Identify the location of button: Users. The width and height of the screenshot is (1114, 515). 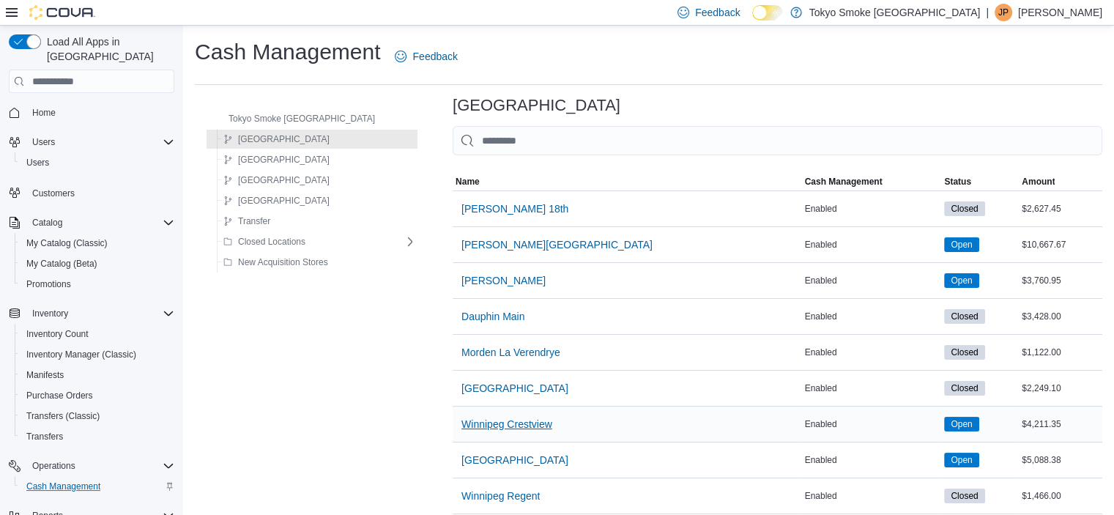
(97, 163).